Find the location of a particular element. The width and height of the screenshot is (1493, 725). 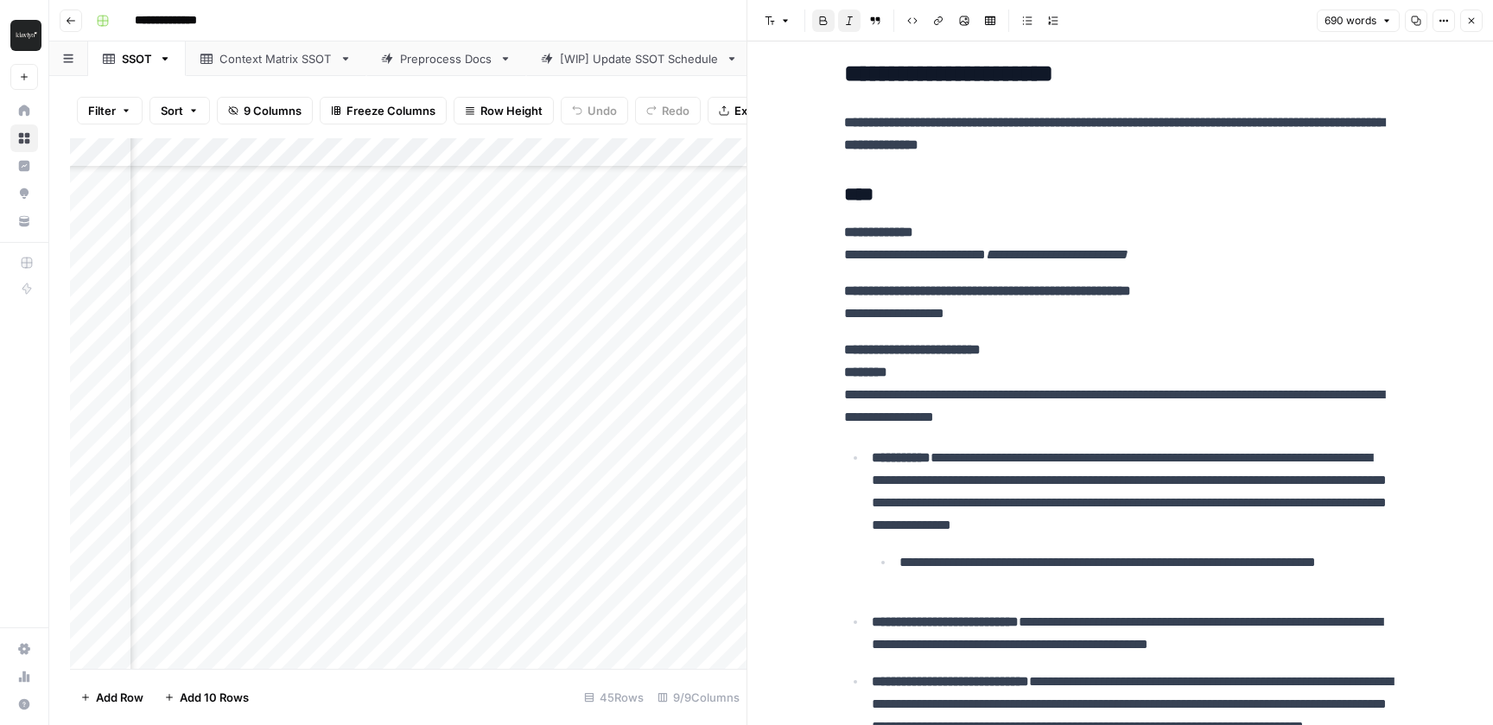

span: Freeze Columns is located at coordinates (390, 111).